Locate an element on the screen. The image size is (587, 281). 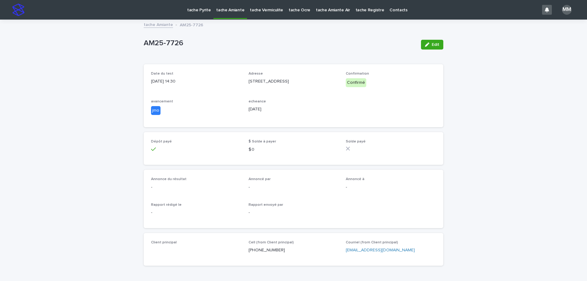
a: tache Amiante is located at coordinates (158, 24).